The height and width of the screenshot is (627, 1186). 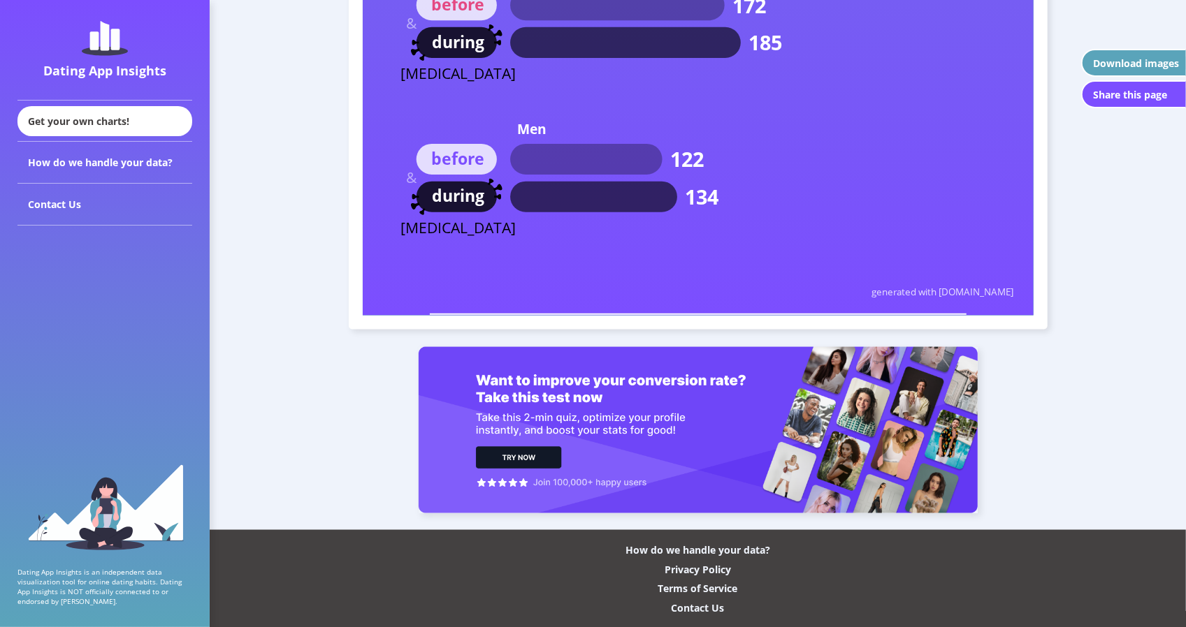 I want to click on img: roast_banner.9dfb0609.png, so click(x=698, y=430).